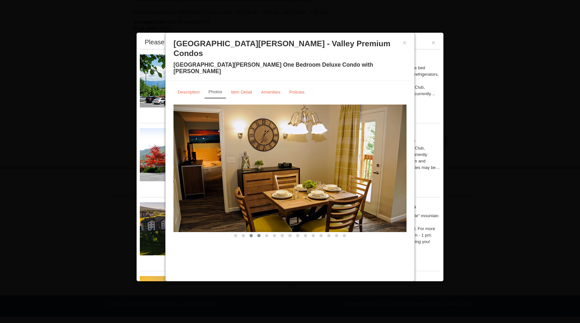  Describe the element at coordinates (215, 92) in the screenshot. I see `small: Photos` at that location.